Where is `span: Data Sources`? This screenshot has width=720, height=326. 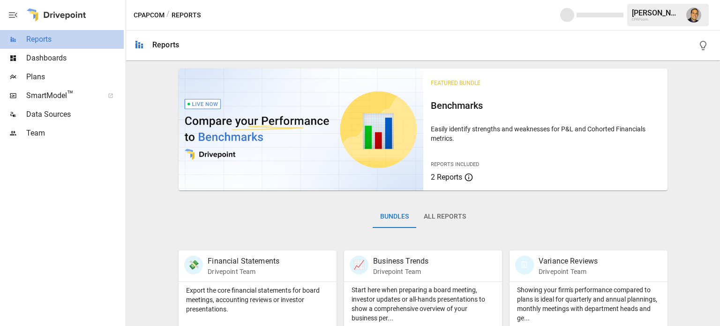
span: Data Sources is located at coordinates (75, 114).